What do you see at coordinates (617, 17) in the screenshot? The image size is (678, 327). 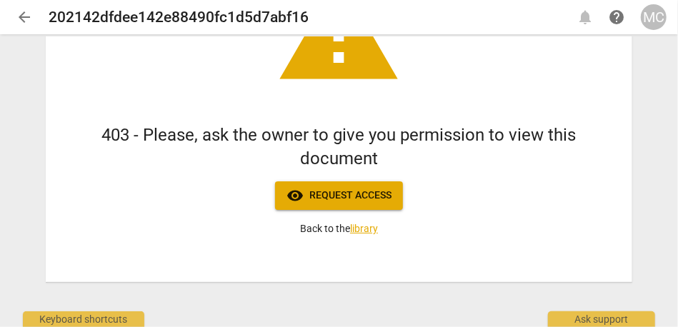 I see `span: help` at bounding box center [617, 17].